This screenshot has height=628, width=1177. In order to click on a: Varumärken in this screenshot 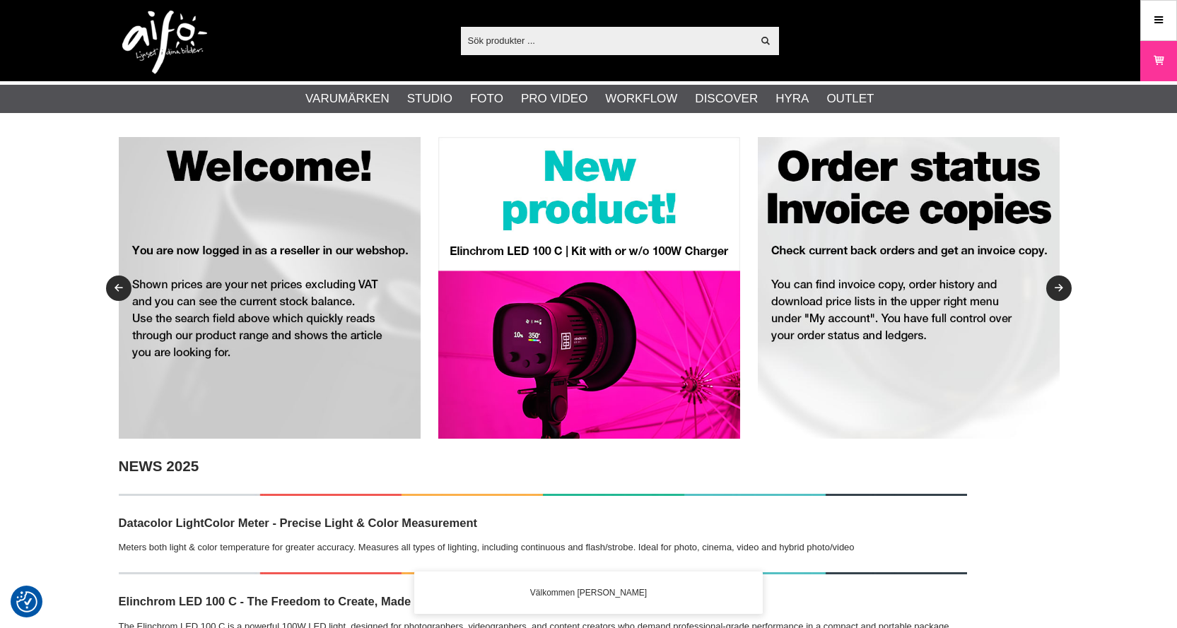, I will do `click(347, 99)`.